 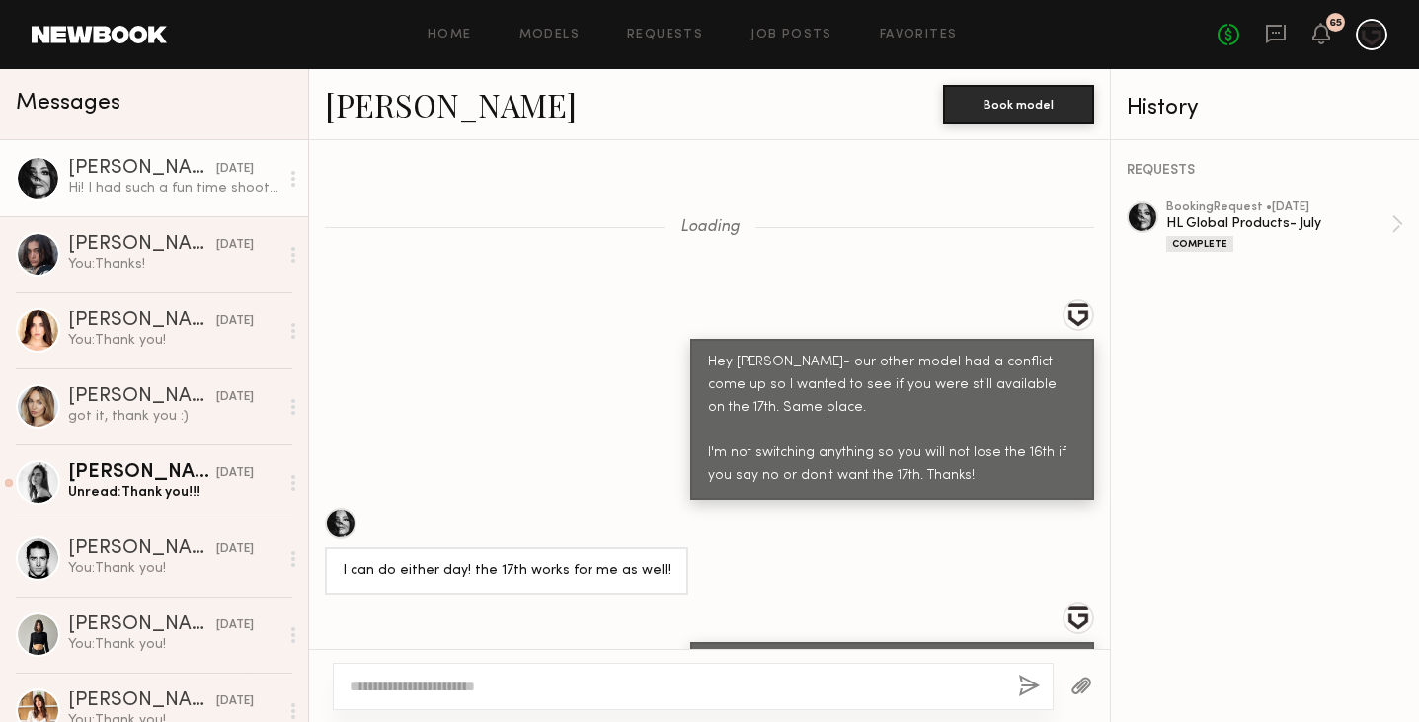 I want to click on a: Favorites, so click(x=918, y=35).